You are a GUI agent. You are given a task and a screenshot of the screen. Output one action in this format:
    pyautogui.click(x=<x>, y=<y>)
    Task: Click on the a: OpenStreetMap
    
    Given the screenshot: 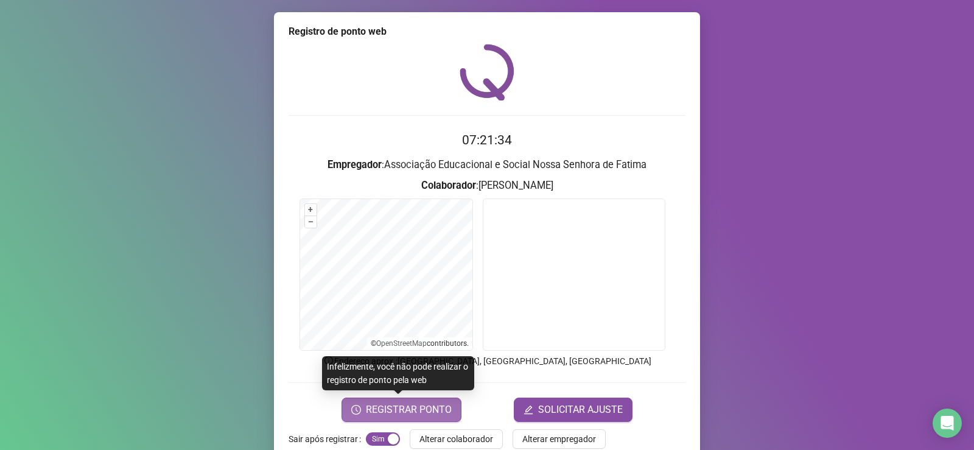 What is the action you would take?
    pyautogui.click(x=401, y=343)
    